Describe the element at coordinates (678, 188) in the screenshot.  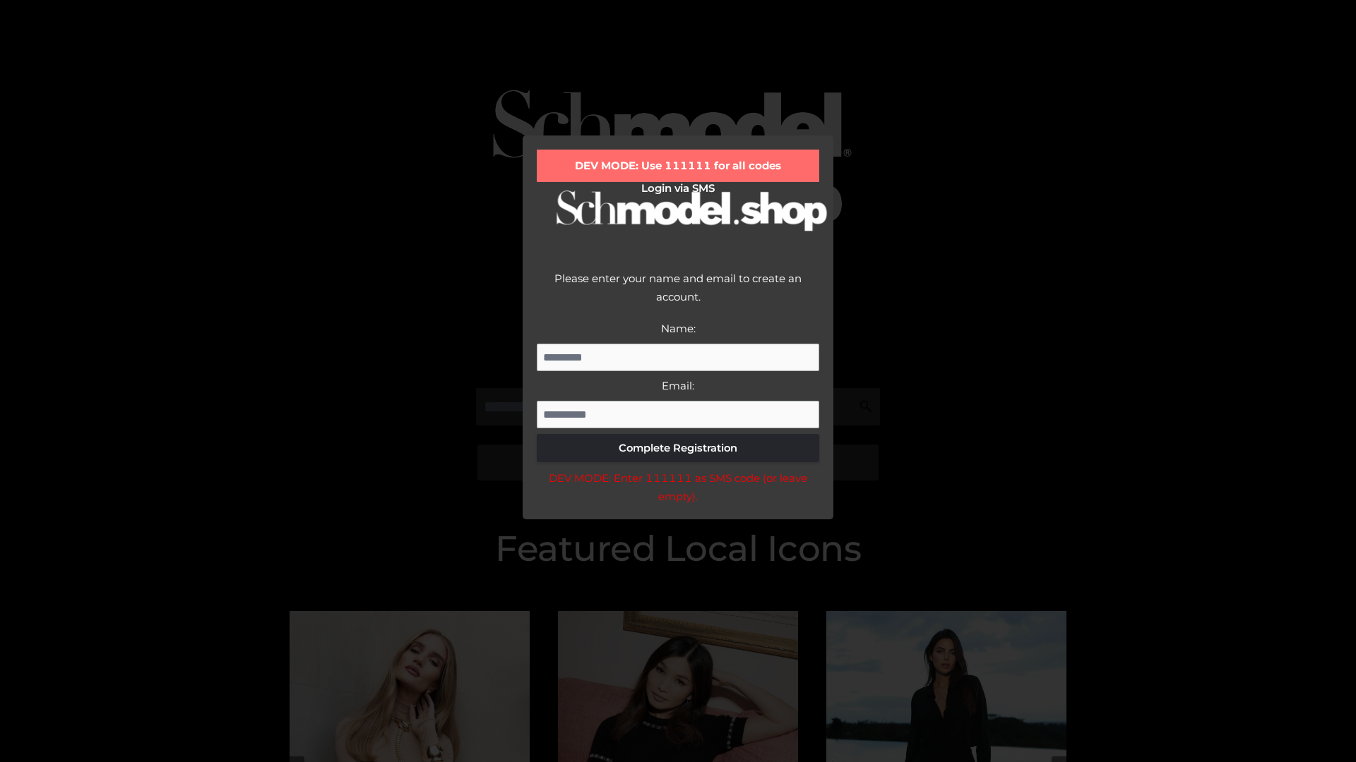
I see `h2: Login via SMS` at that location.